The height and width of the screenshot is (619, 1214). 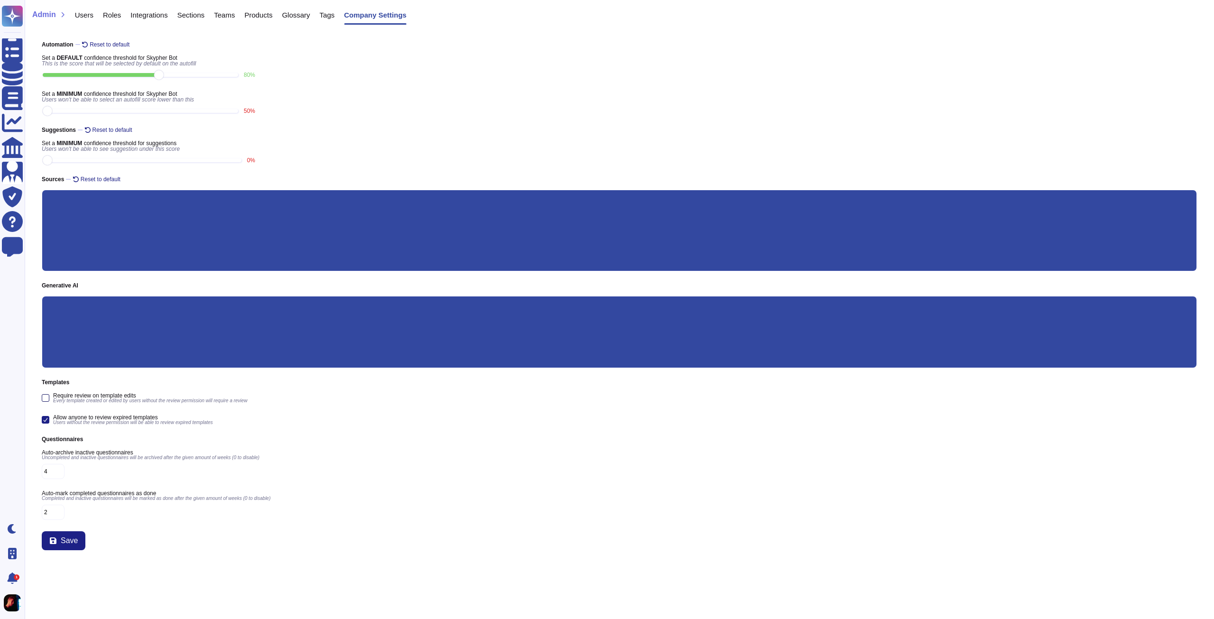 What do you see at coordinates (375, 15) in the screenshot?
I see `span: Company Settings` at bounding box center [375, 15].